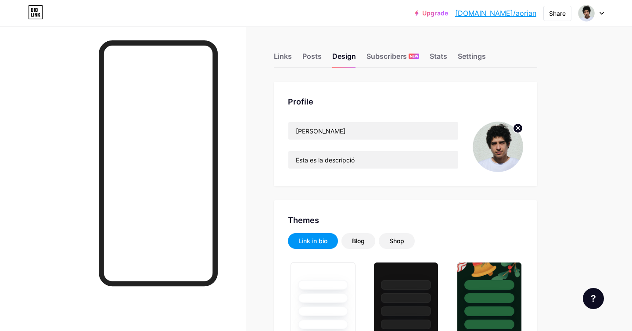  I want to click on div: Settings, so click(471, 59).